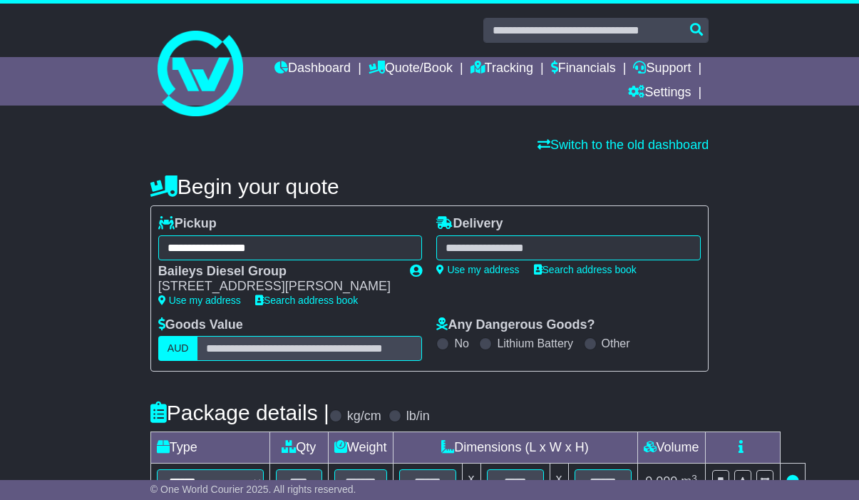 The image size is (859, 500). What do you see at coordinates (623, 145) in the screenshot?
I see `a: Switch to the old dashboard` at bounding box center [623, 145].